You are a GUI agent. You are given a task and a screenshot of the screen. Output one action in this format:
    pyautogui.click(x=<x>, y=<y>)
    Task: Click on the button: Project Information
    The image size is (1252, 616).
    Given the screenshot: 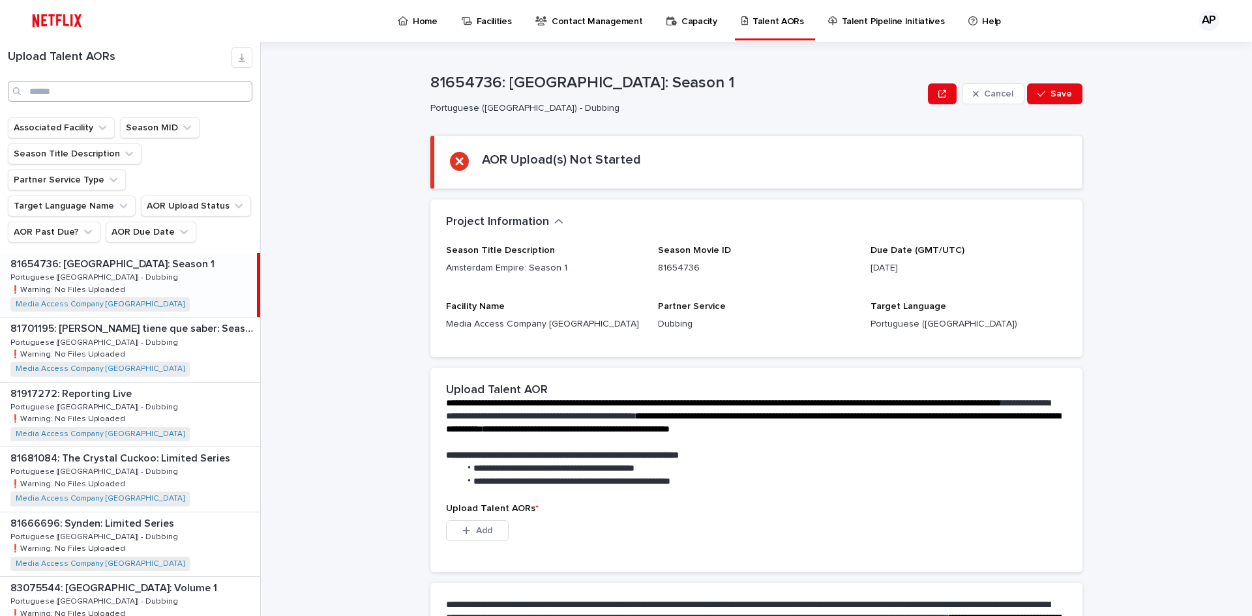 What is the action you would take?
    pyautogui.click(x=505, y=222)
    